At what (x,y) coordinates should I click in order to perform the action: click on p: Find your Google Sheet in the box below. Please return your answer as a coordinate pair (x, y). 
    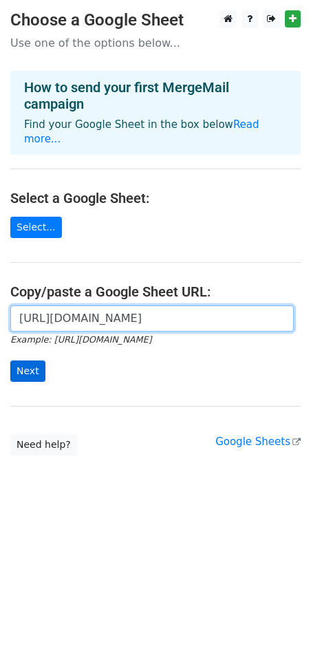
    Looking at the image, I should click on (155, 132).